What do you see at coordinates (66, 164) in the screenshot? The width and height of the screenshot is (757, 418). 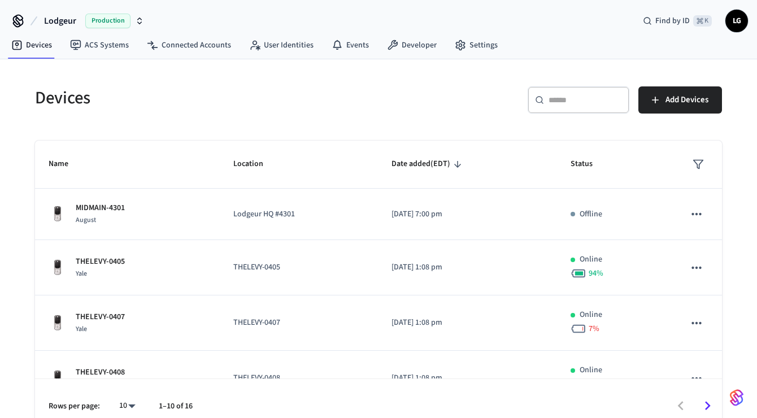 I see `span: Name` at bounding box center [66, 164].